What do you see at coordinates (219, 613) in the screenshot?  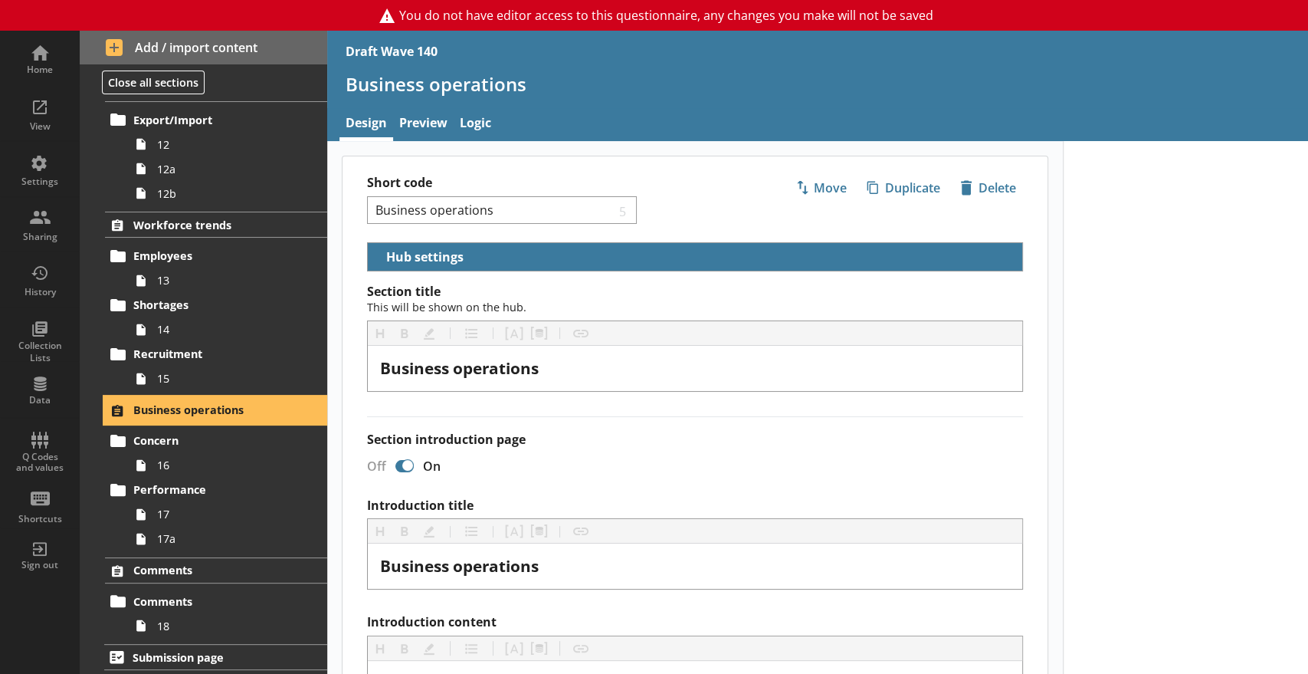 I see `li: Comments18` at bounding box center [219, 613].